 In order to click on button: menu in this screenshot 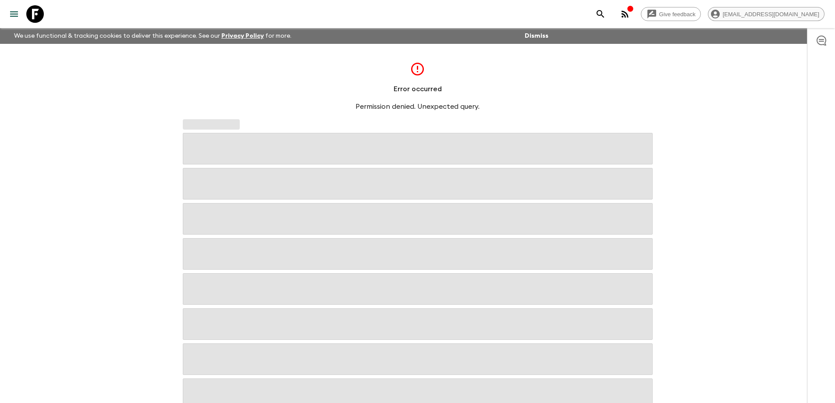, I will do `click(14, 14)`.